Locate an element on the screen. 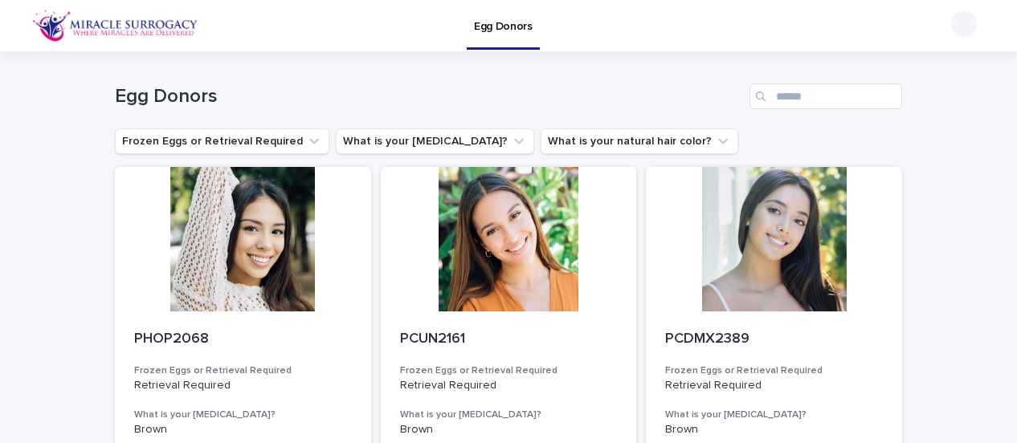 Image resolution: width=1017 pixels, height=443 pixels. p: PHOP2068 is located at coordinates (243, 340).